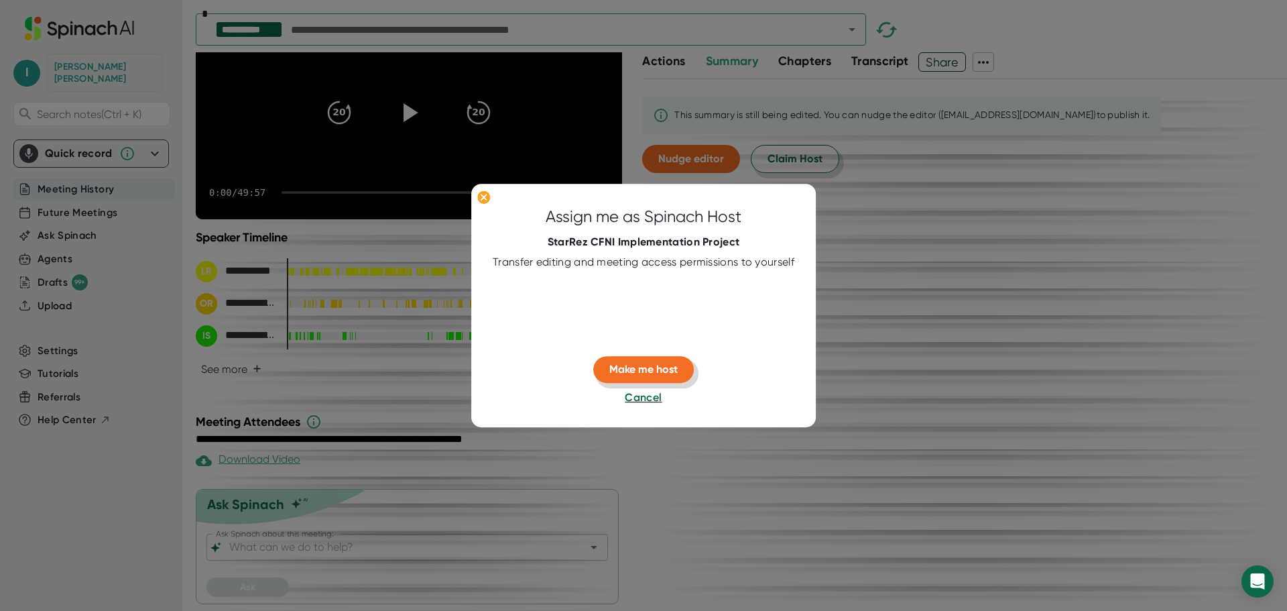 The image size is (1287, 611). I want to click on div: StarRez CFNI Implementation Project, so click(644, 243).